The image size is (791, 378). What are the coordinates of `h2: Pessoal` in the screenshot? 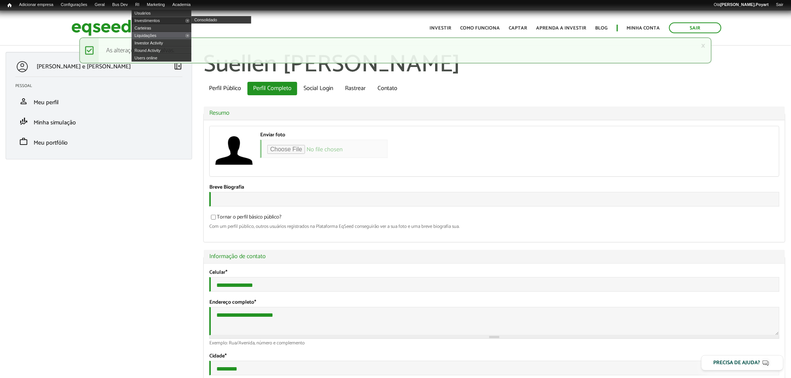 It's located at (102, 86).